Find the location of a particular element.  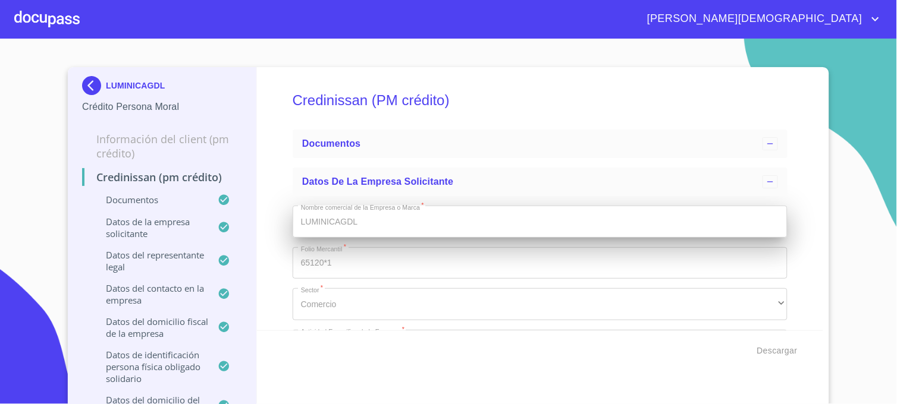

span: Datos de la empresa solicitante is located at coordinates (378, 181).